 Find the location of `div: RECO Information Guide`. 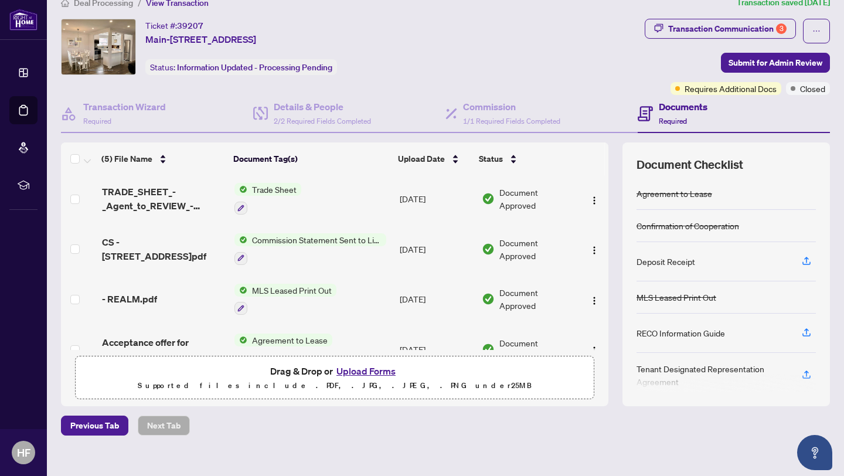

div: RECO Information Guide is located at coordinates (680, 333).